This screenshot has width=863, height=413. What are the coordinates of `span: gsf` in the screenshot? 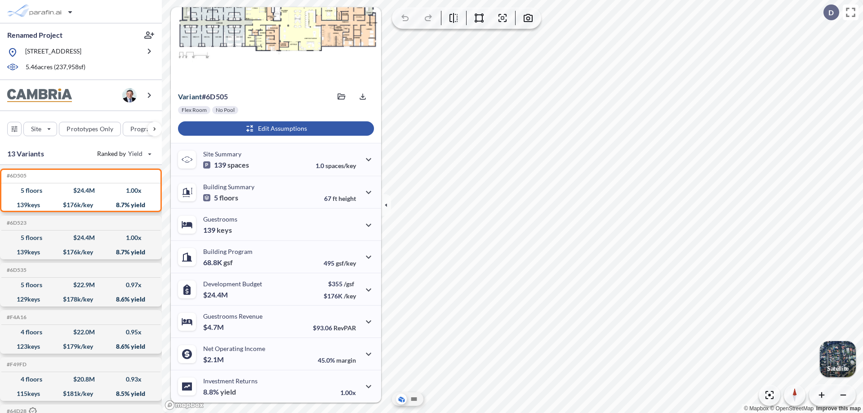 It's located at (228, 263).